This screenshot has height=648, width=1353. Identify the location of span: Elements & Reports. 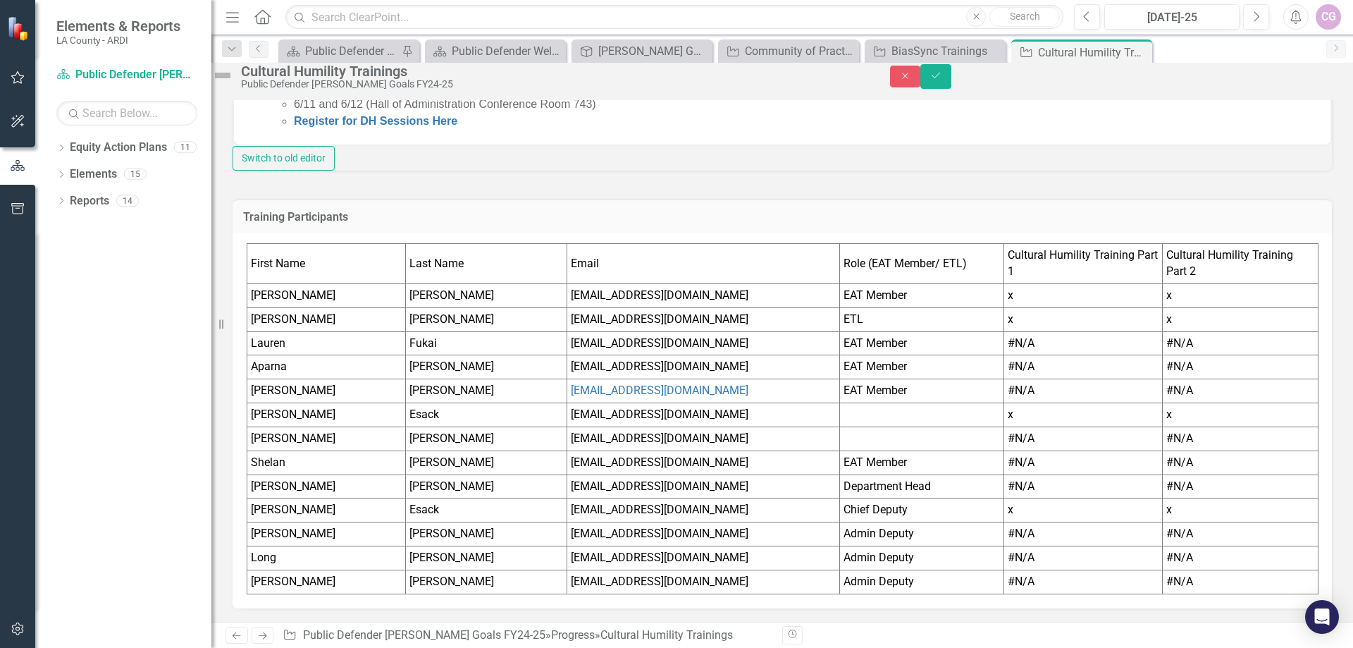
(118, 26).